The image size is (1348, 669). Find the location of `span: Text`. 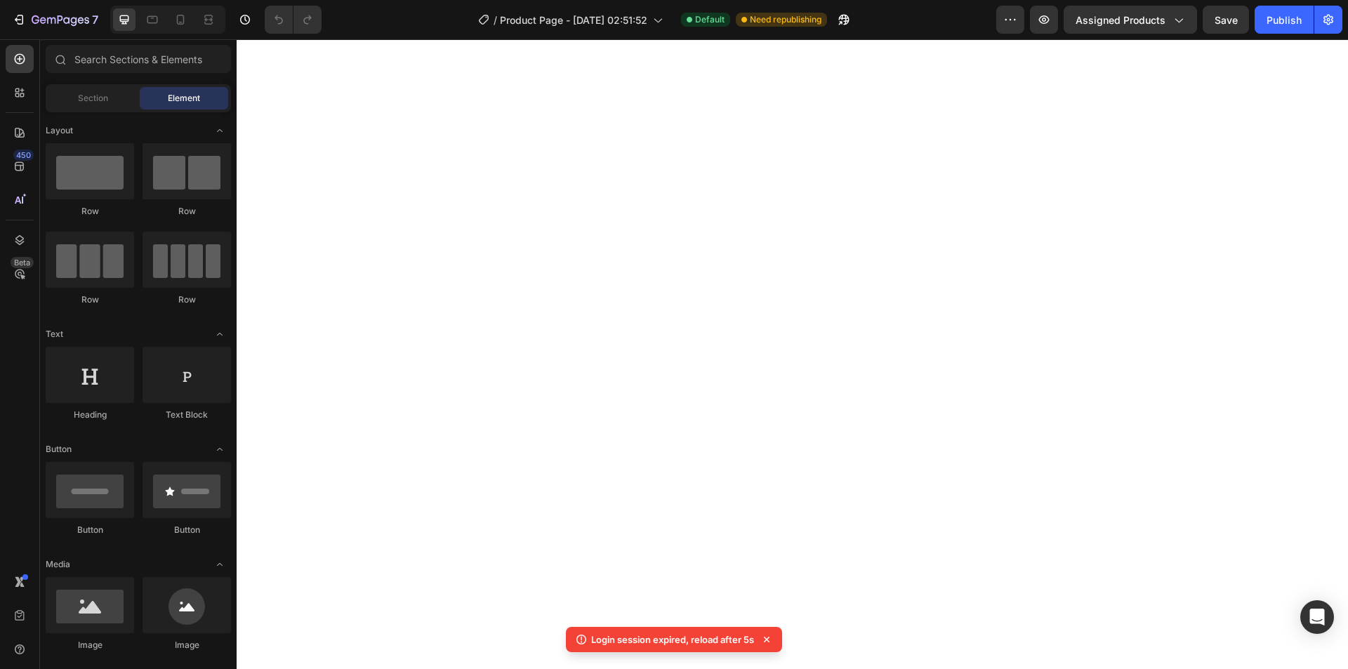

span: Text is located at coordinates (54, 334).